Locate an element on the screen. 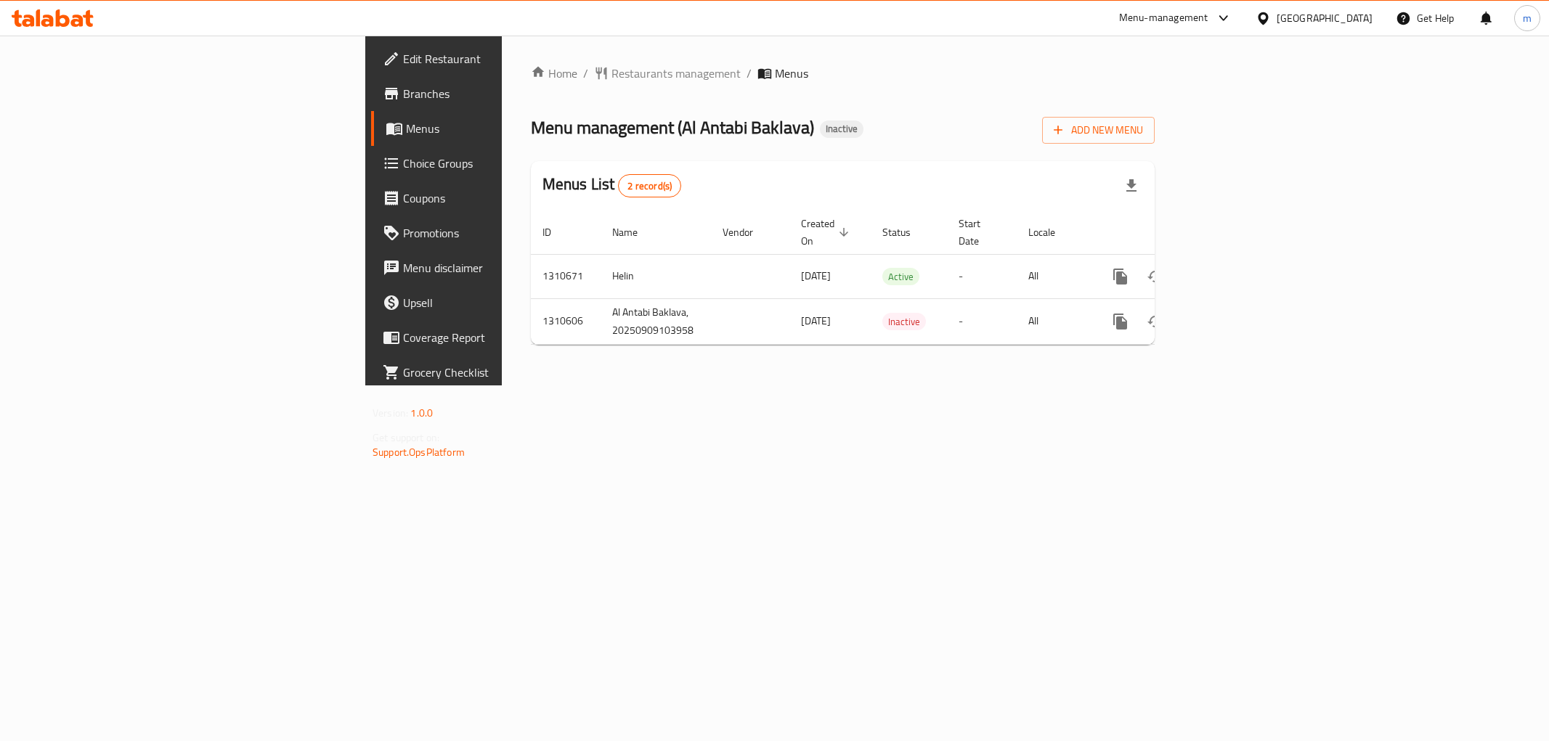  span: Name is located at coordinates (634, 232).